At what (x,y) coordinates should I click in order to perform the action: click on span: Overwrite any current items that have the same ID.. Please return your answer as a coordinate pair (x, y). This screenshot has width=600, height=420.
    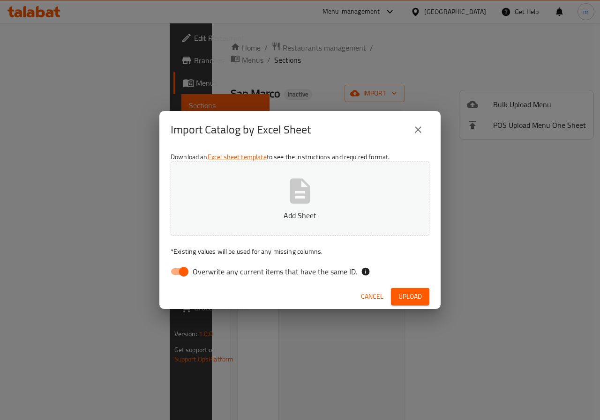
    Looking at the image, I should click on (275, 272).